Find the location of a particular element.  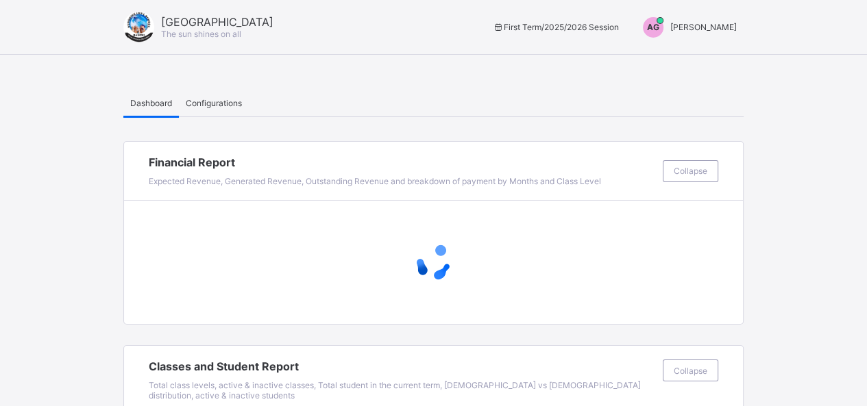

span: Financial Report is located at coordinates (402, 162).